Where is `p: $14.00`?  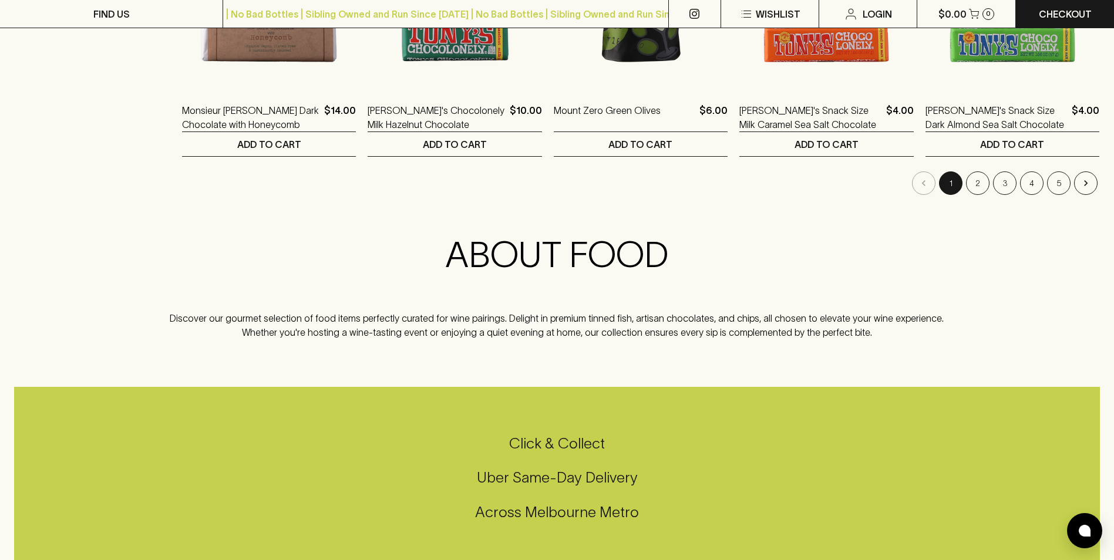 p: $14.00 is located at coordinates (340, 117).